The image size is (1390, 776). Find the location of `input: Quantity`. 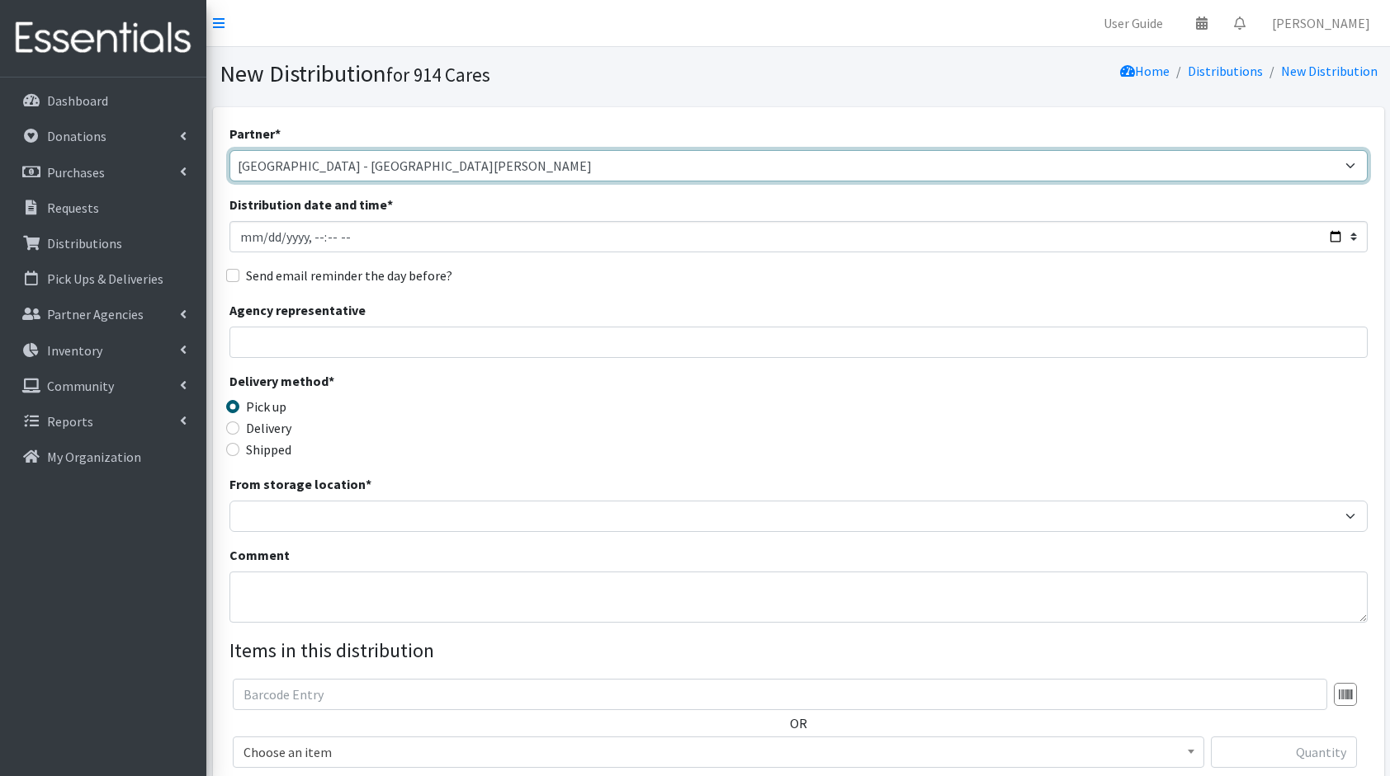

input: Quantity is located at coordinates (1283, 753).